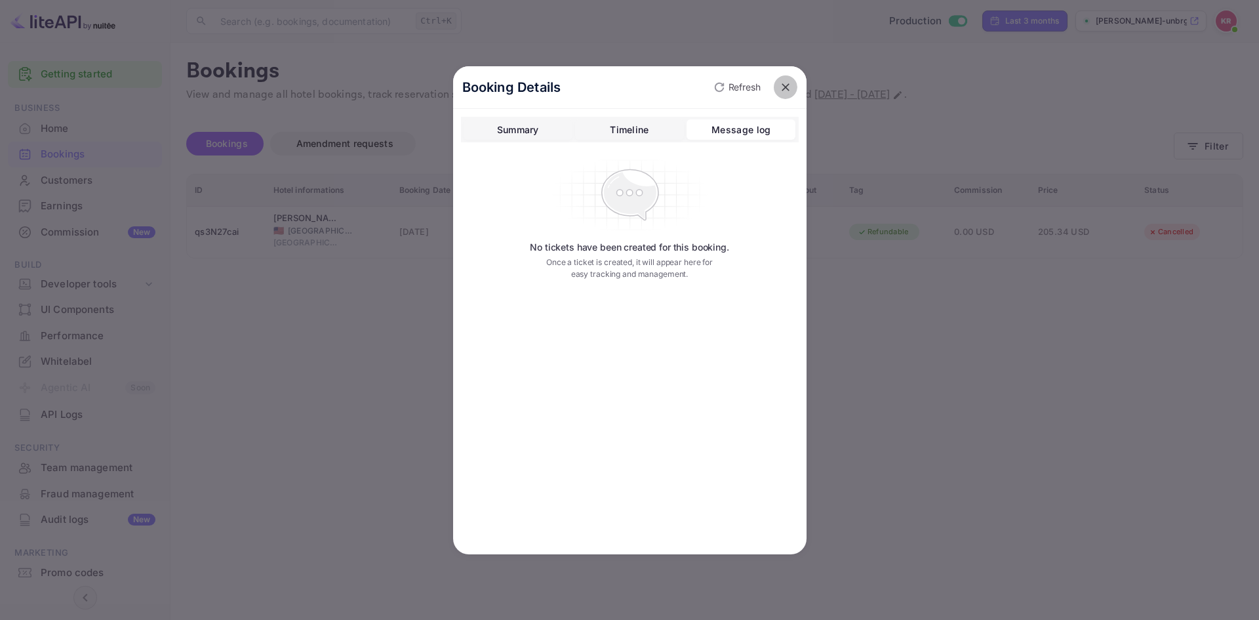  What do you see at coordinates (741, 130) in the screenshot?
I see `button: Message log` at bounding box center [741, 130].